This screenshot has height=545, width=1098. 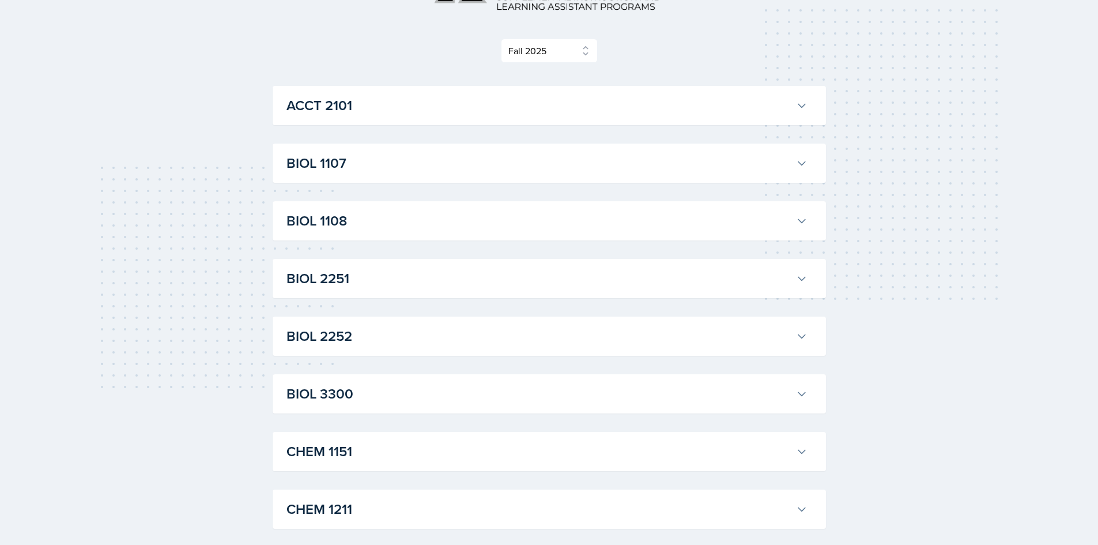 I want to click on h3: BIOL 2252, so click(x=539, y=336).